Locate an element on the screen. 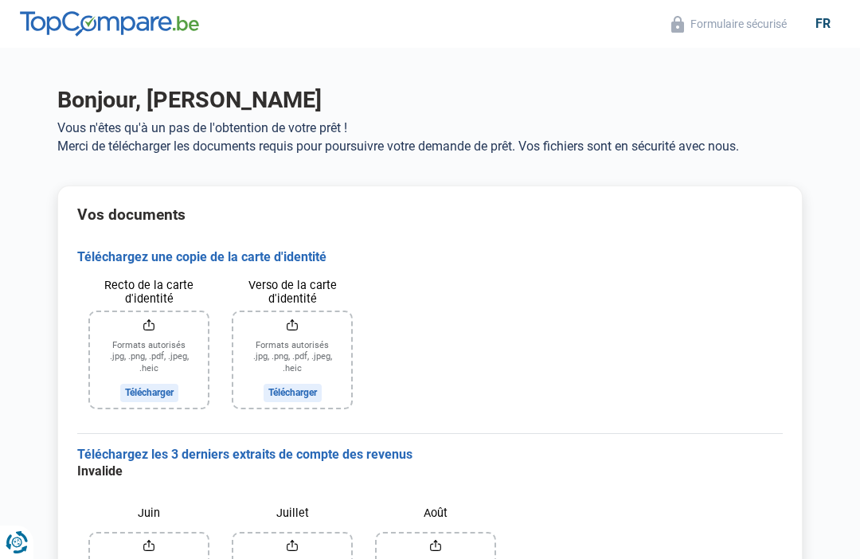 This screenshot has width=860, height=559. div: Invalide is located at coordinates (292, 471).